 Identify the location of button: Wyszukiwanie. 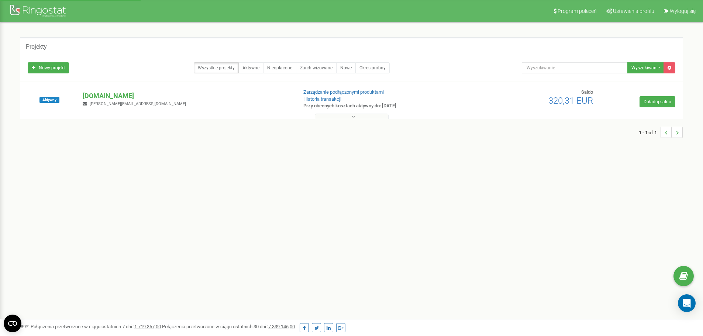
(645, 68).